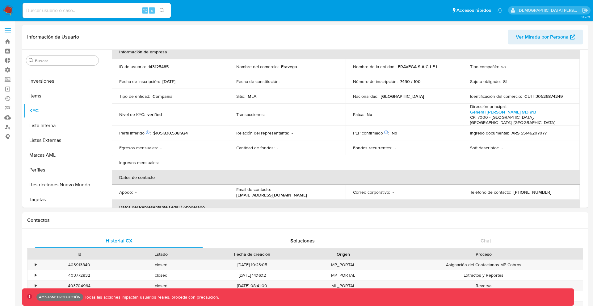 This screenshot has width=593, height=306. I want to click on p: Soft descriptor :, so click(484, 148).